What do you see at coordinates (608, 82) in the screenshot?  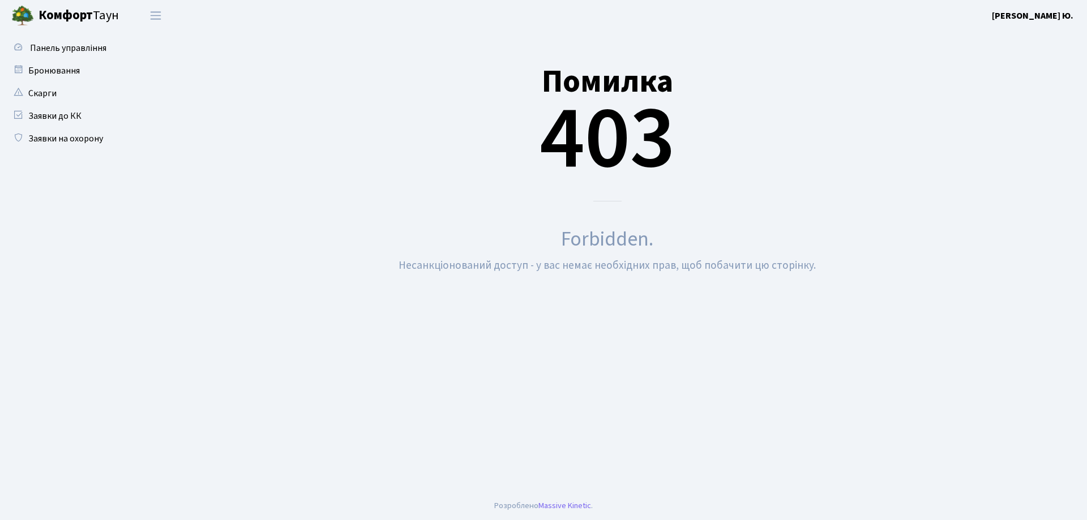 I see `small: Помилка` at bounding box center [608, 82].